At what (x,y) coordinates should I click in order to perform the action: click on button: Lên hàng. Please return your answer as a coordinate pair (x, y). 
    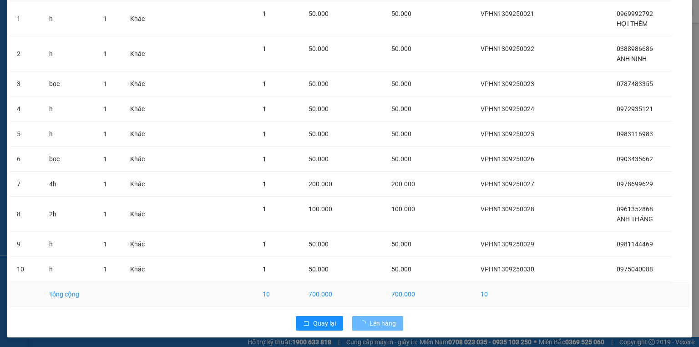
    Looking at the image, I should click on (378, 323).